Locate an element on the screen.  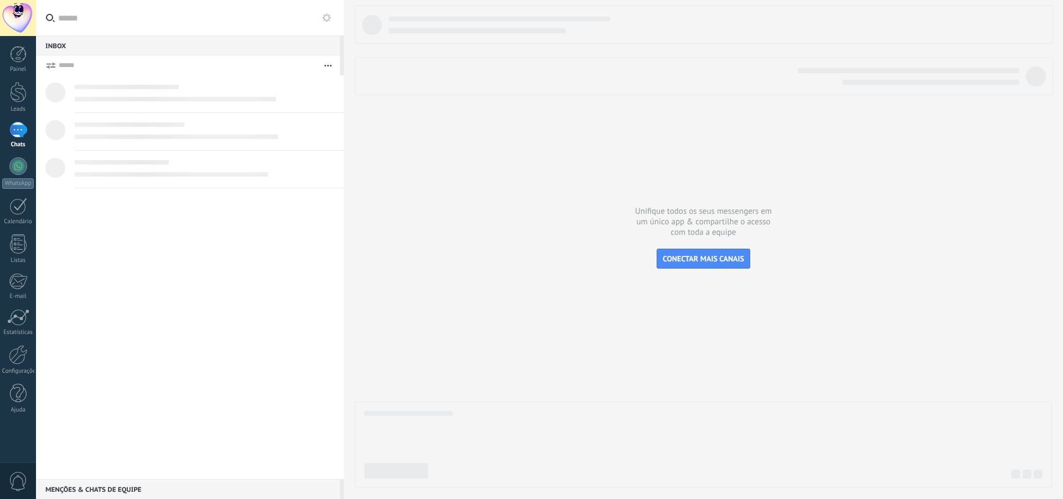
span: CONECTAR MAIS CANAIS is located at coordinates (703, 259).